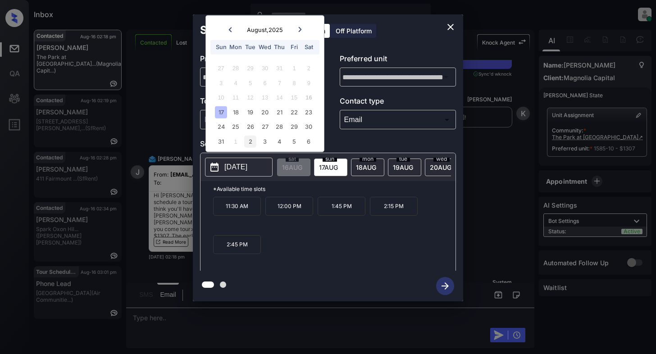  Describe the element at coordinates (398, 103) in the screenshot. I see `p: Contact type` at that location.